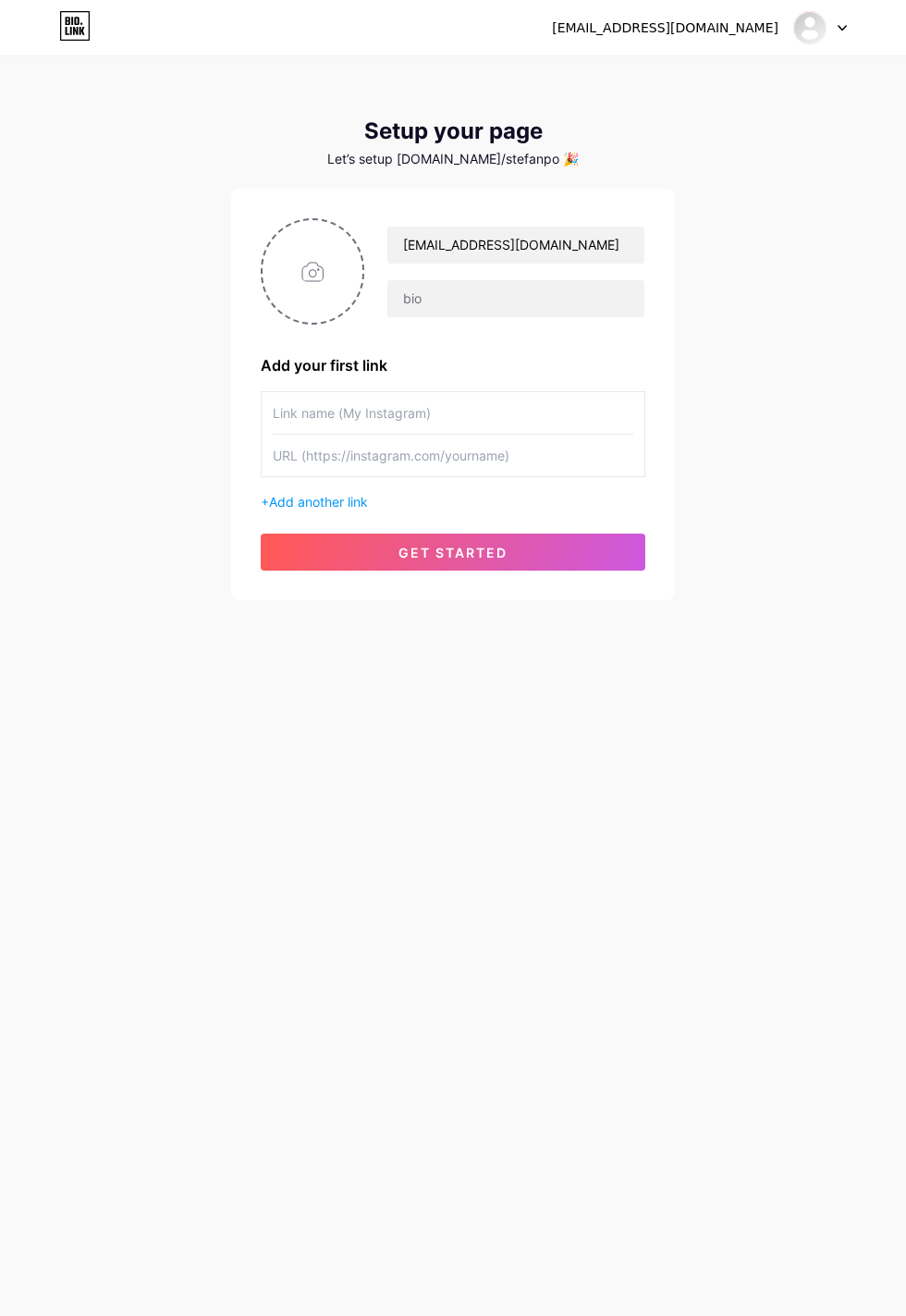  I want to click on input: Link name (My Instagram), so click(453, 412).